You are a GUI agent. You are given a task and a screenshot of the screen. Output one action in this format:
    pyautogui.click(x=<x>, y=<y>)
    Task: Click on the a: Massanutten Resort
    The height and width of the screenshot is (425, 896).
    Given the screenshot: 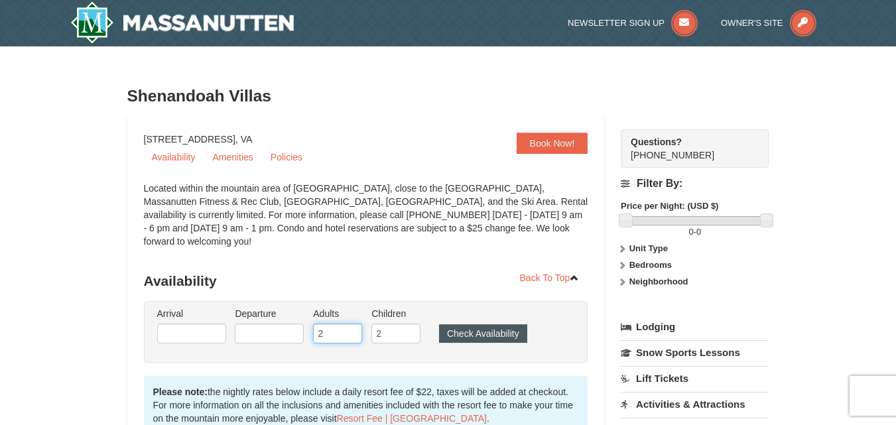 What is the action you would take?
    pyautogui.click(x=182, y=23)
    